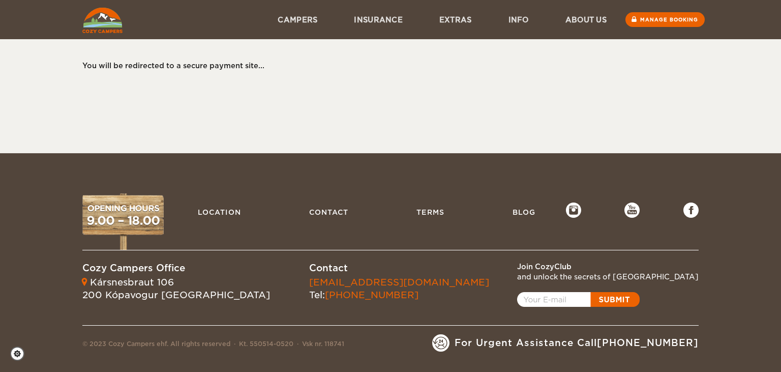 This screenshot has width=781, height=372. What do you see at coordinates (219, 212) in the screenshot?
I see `a: Location` at bounding box center [219, 212].